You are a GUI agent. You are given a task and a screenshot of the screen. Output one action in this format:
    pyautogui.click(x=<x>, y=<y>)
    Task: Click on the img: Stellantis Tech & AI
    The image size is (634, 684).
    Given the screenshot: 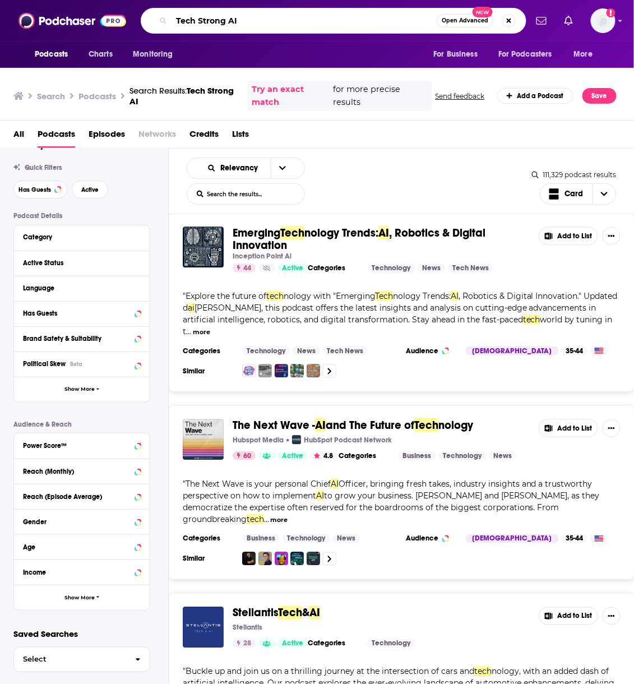 What is the action you would take?
    pyautogui.click(x=203, y=628)
    